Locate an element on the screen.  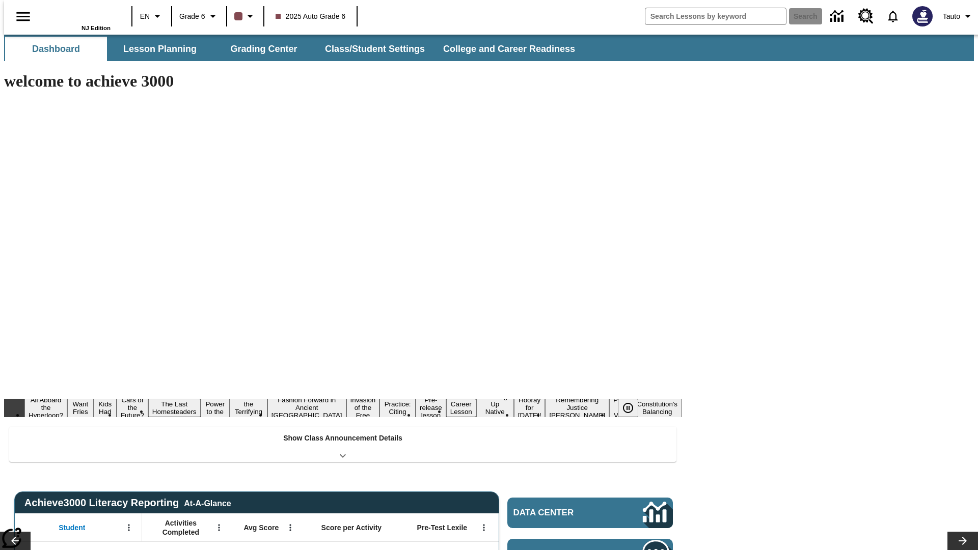
div: Home is located at coordinates (77, 17).